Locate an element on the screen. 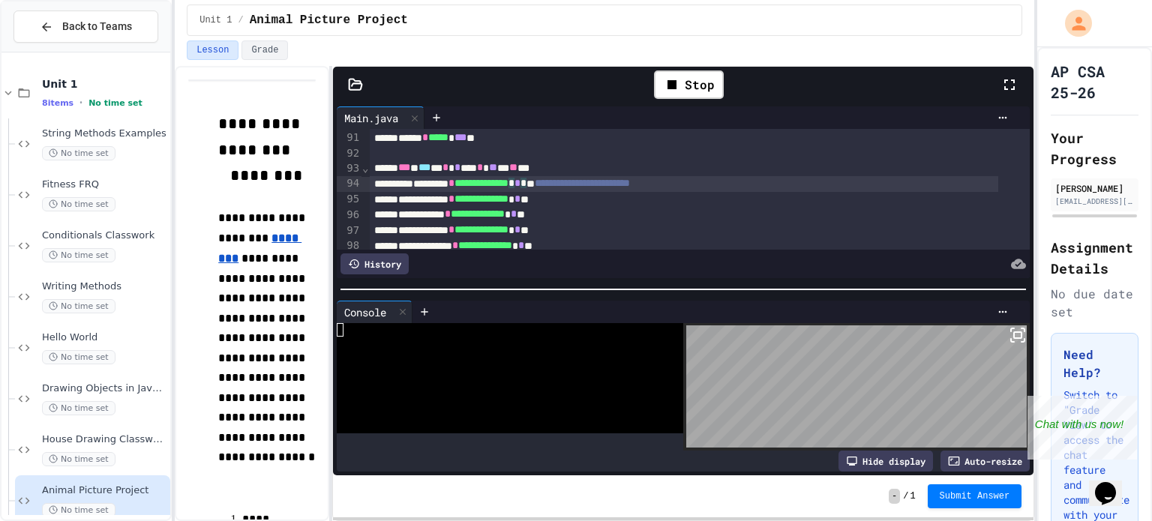  div: 96 is located at coordinates (349, 215).